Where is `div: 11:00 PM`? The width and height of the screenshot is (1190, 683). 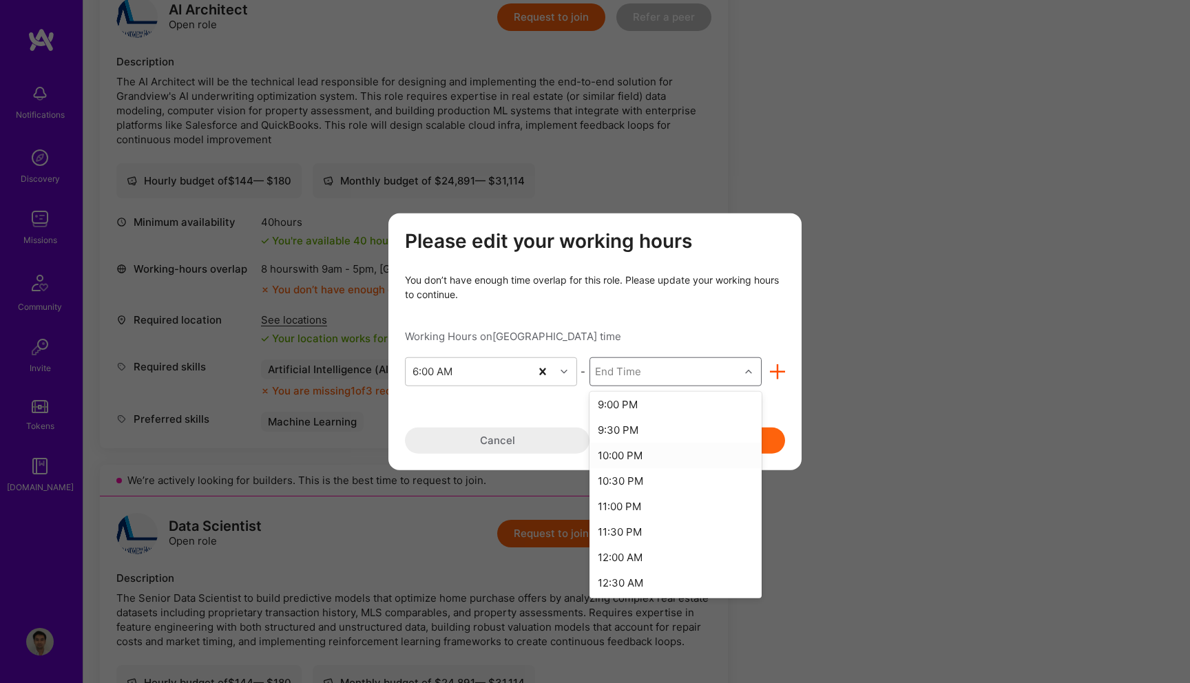 div: 11:00 PM is located at coordinates (676, 505).